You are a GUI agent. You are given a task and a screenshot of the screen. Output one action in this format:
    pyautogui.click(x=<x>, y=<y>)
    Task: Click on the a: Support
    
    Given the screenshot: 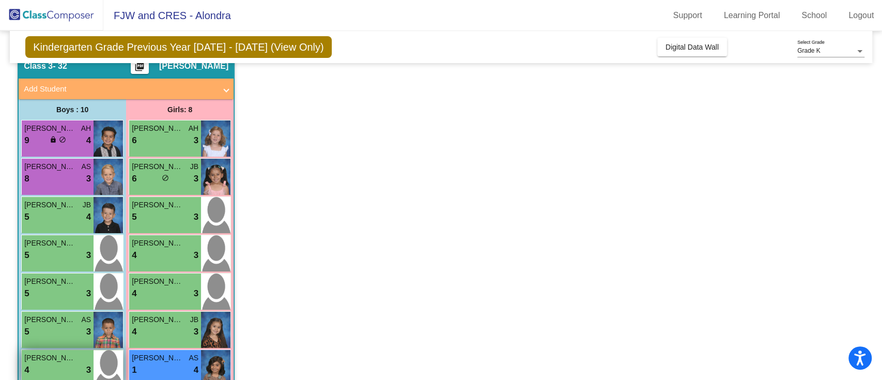 What is the action you would take?
    pyautogui.click(x=688, y=15)
    